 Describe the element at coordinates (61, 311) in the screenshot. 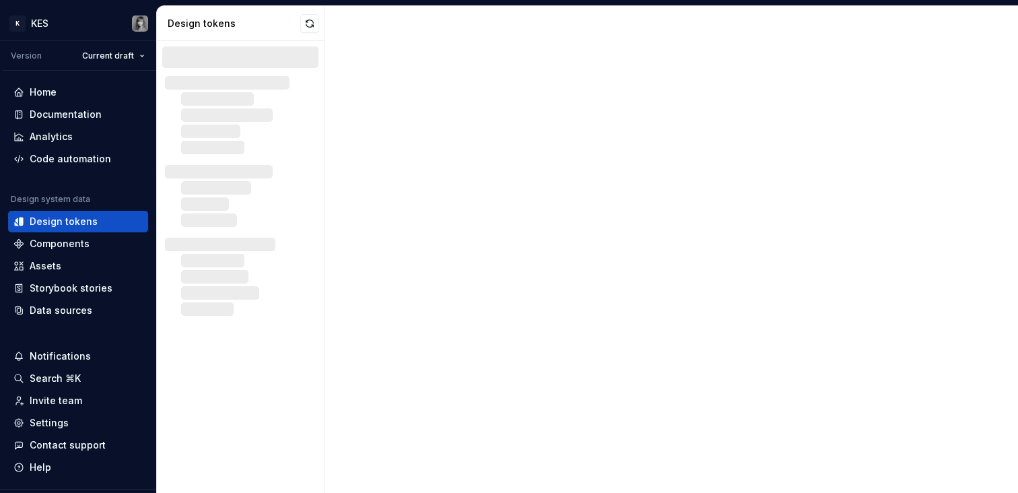

I see `div: Data sources` at that location.